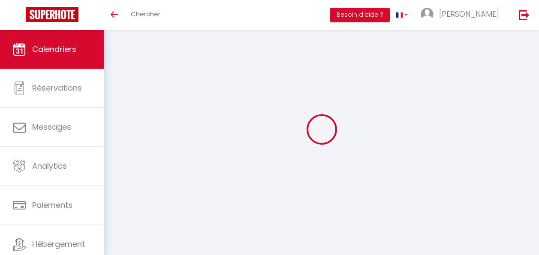 The image size is (539, 255). Describe the element at coordinates (57, 87) in the screenshot. I see `span: Réservations` at that location.